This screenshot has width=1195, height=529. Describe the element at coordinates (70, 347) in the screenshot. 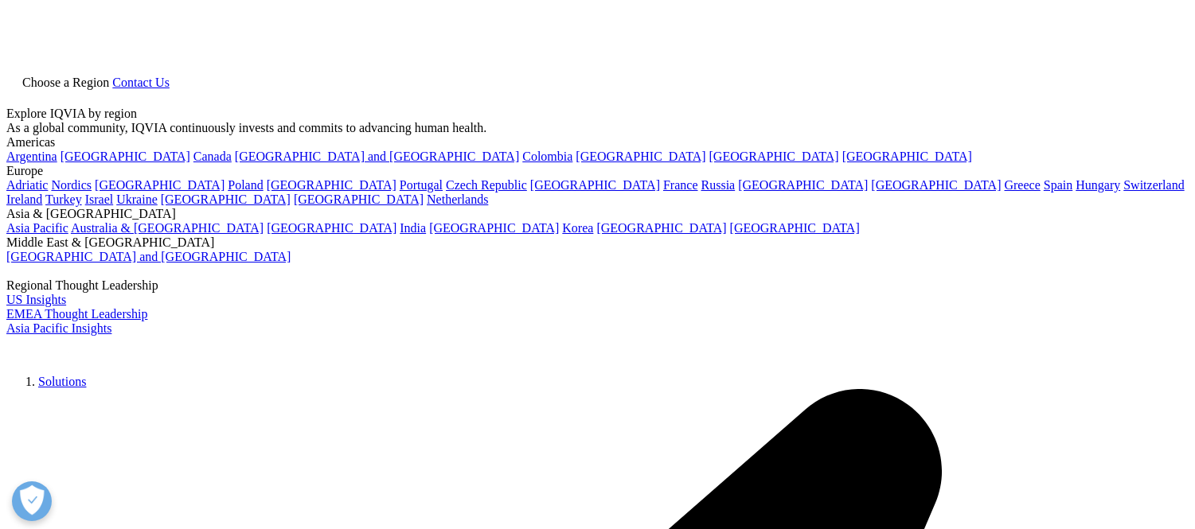

I see `img: IQVIA Healthcare Information Technology and Pharma Clinical Research Company` at that location.